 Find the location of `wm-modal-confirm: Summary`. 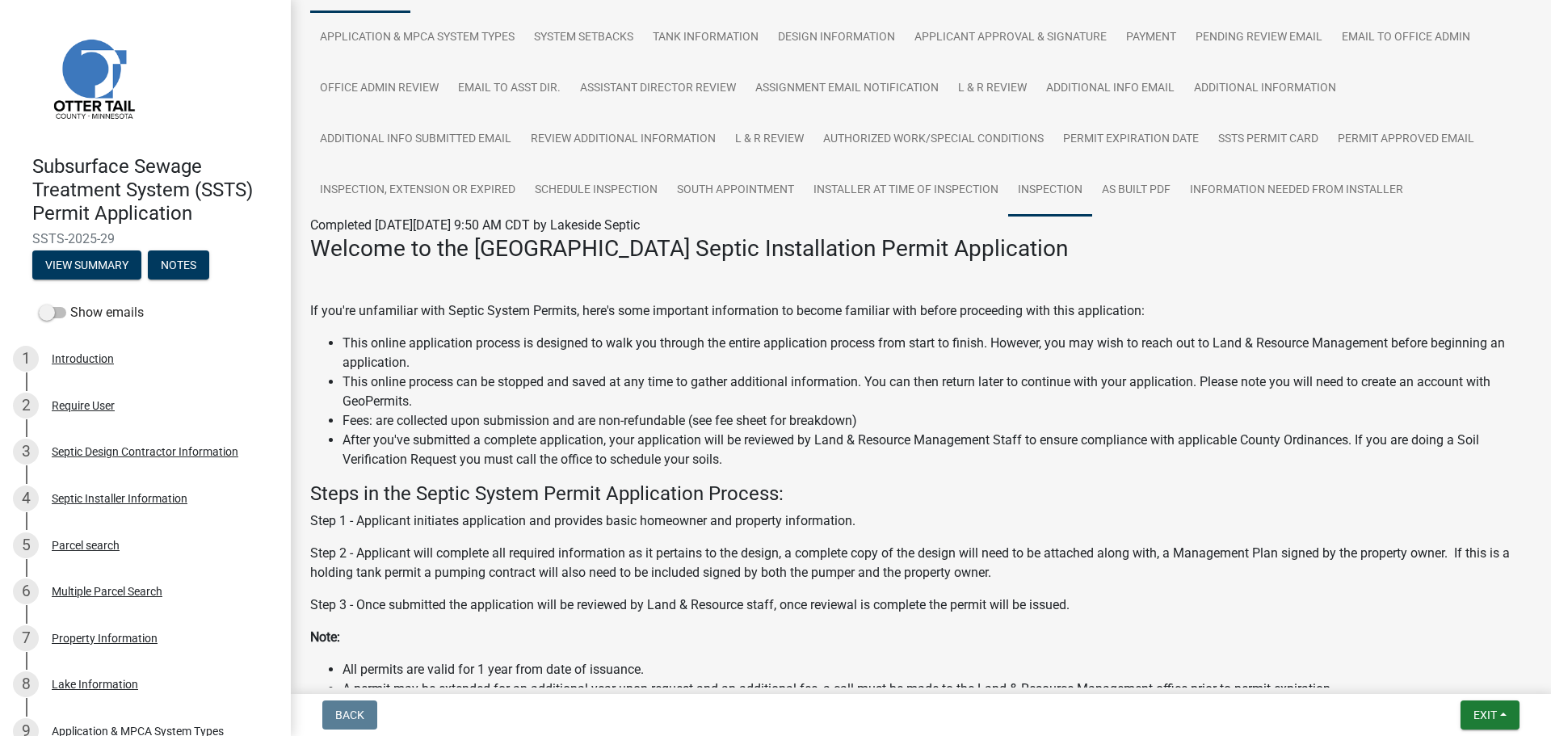

wm-modal-confirm: Summary is located at coordinates (86, 267).